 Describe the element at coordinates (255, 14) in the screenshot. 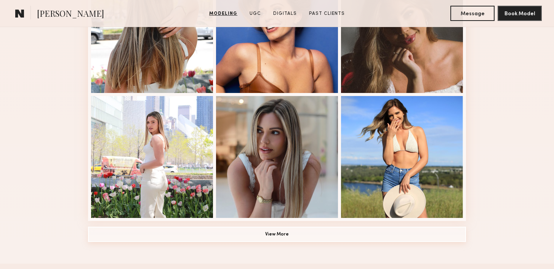

I see `a: UGC` at that location.